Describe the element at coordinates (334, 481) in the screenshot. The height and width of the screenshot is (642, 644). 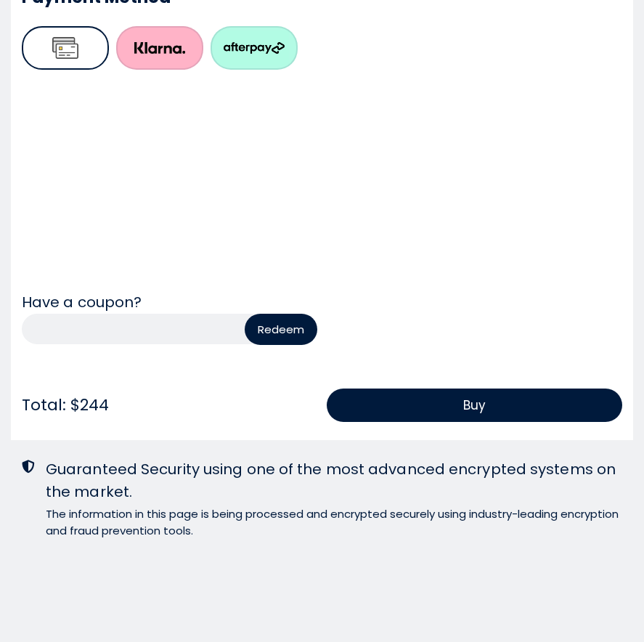
I see `div: Guaranteed Security using one of the most advanced encrypted systems on the market.` at that location.